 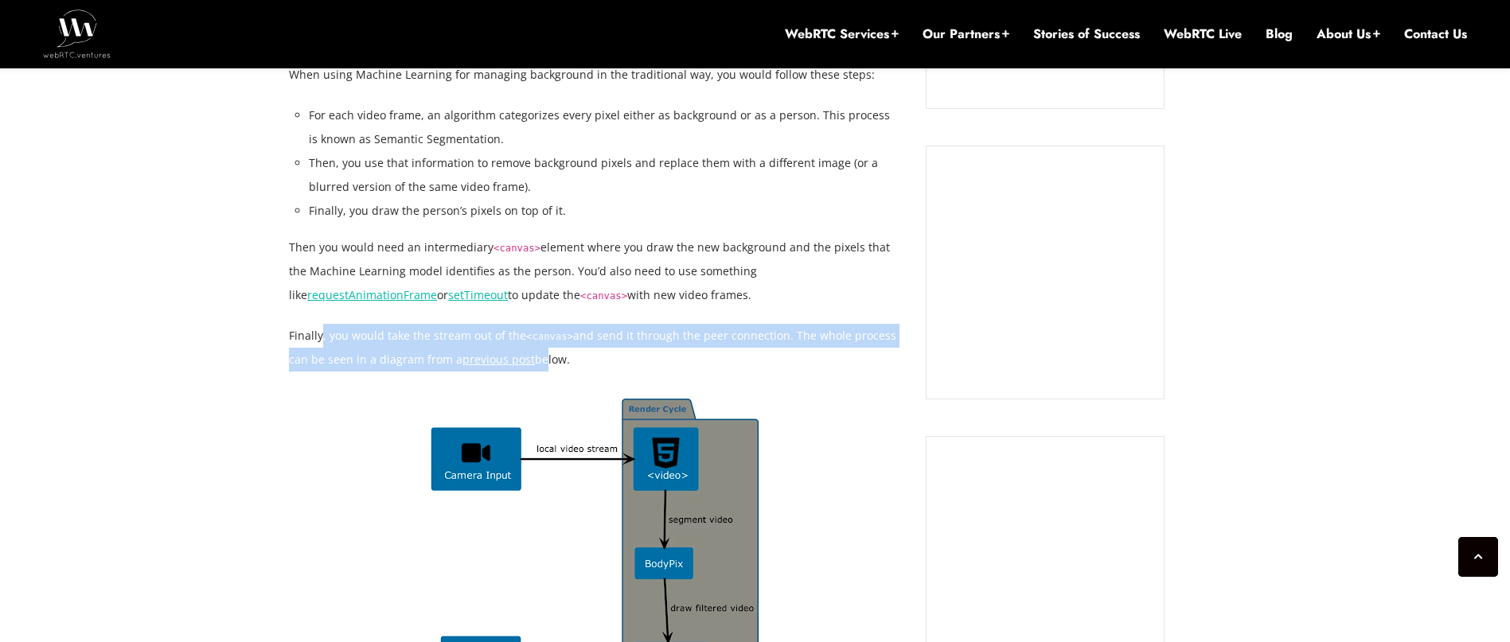 What do you see at coordinates (965, 34) in the screenshot?
I see `a: Our Partners` at bounding box center [965, 34].